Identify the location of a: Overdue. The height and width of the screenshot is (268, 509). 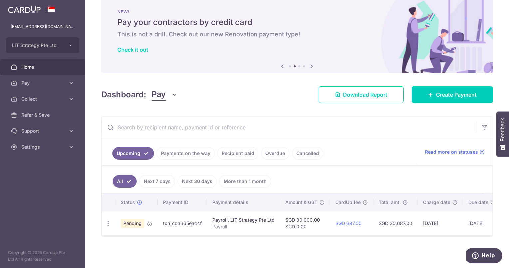
(275, 153).